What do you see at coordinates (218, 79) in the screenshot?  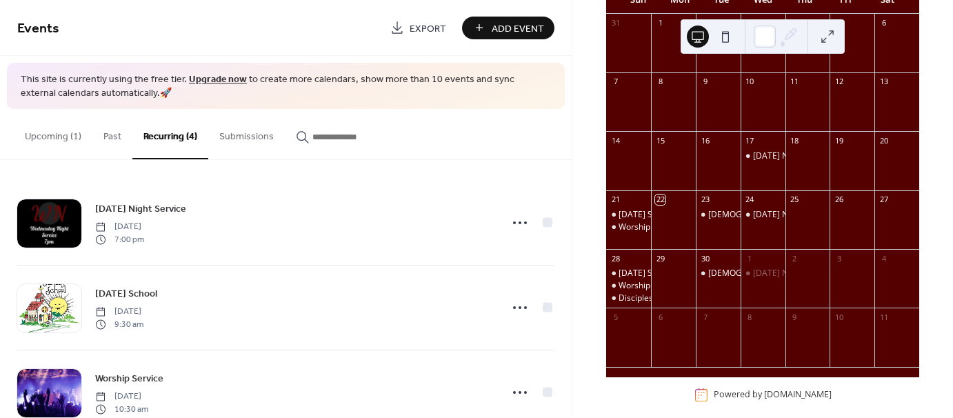 I see `a: Upgrade now` at bounding box center [218, 79].